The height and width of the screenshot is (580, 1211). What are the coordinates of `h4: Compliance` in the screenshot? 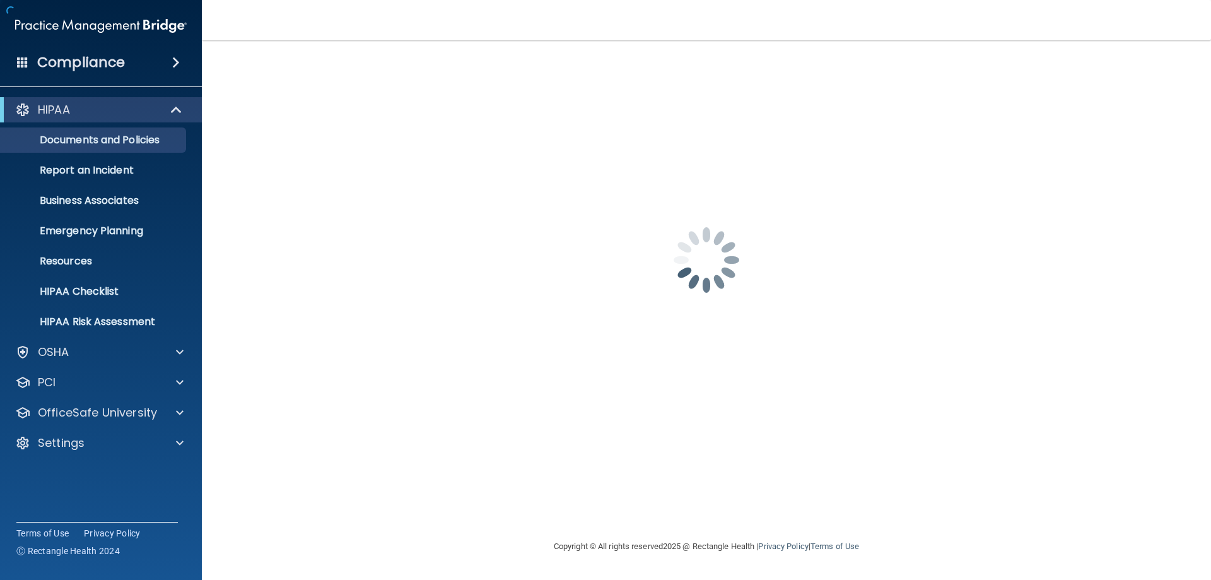 It's located at (81, 62).